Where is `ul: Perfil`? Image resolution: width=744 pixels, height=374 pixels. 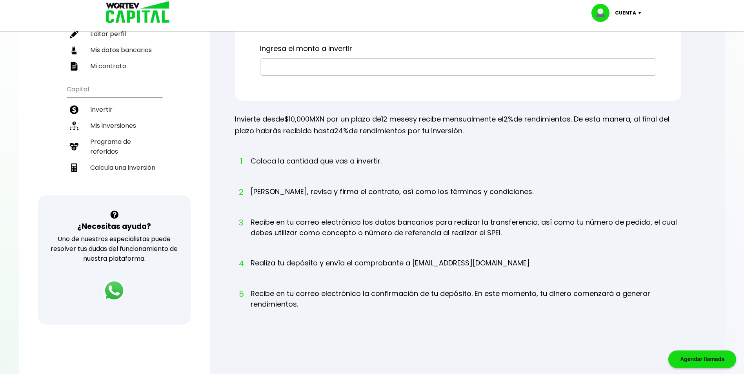
ul: Perfil is located at coordinates (114, 39).